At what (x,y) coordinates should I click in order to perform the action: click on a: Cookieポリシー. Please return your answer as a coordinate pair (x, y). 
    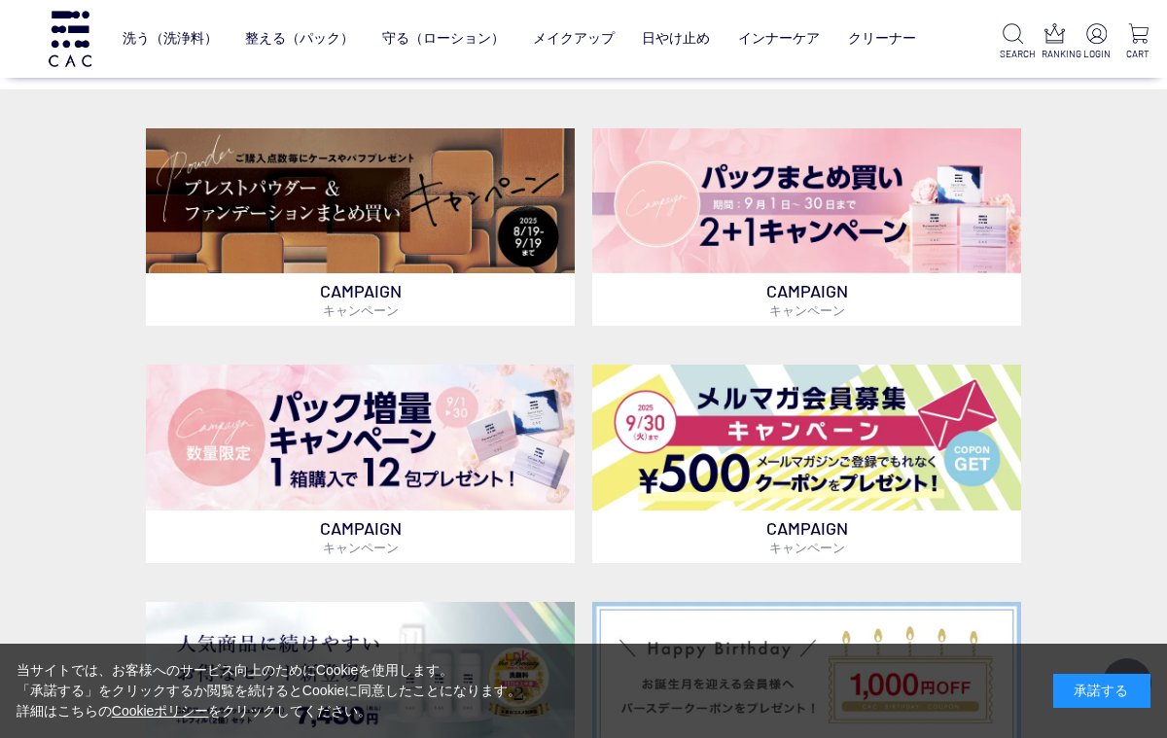
    Looking at the image, I should click on (161, 711).